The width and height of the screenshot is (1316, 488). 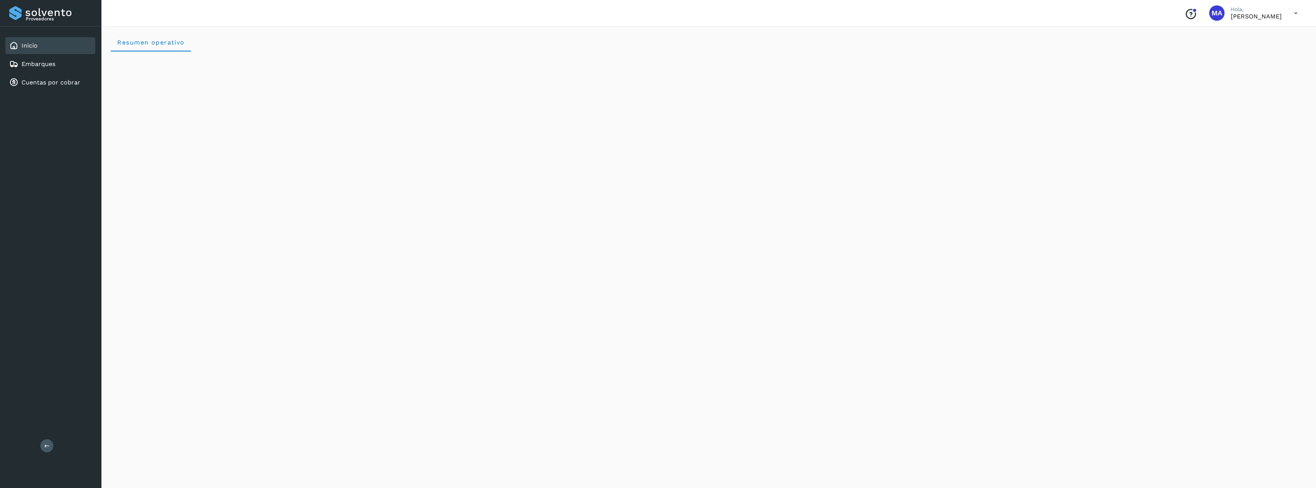 I want to click on a: Cuentas por cobrar, so click(x=51, y=82).